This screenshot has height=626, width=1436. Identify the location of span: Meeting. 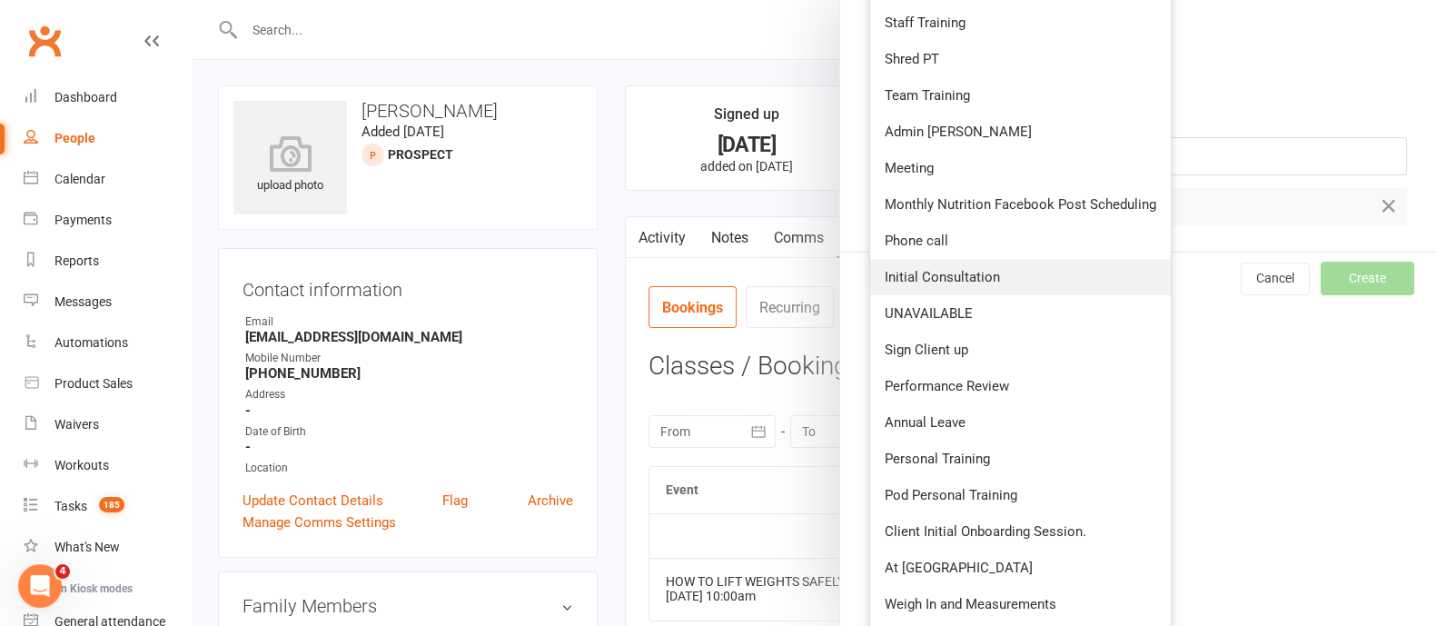
(909, 168).